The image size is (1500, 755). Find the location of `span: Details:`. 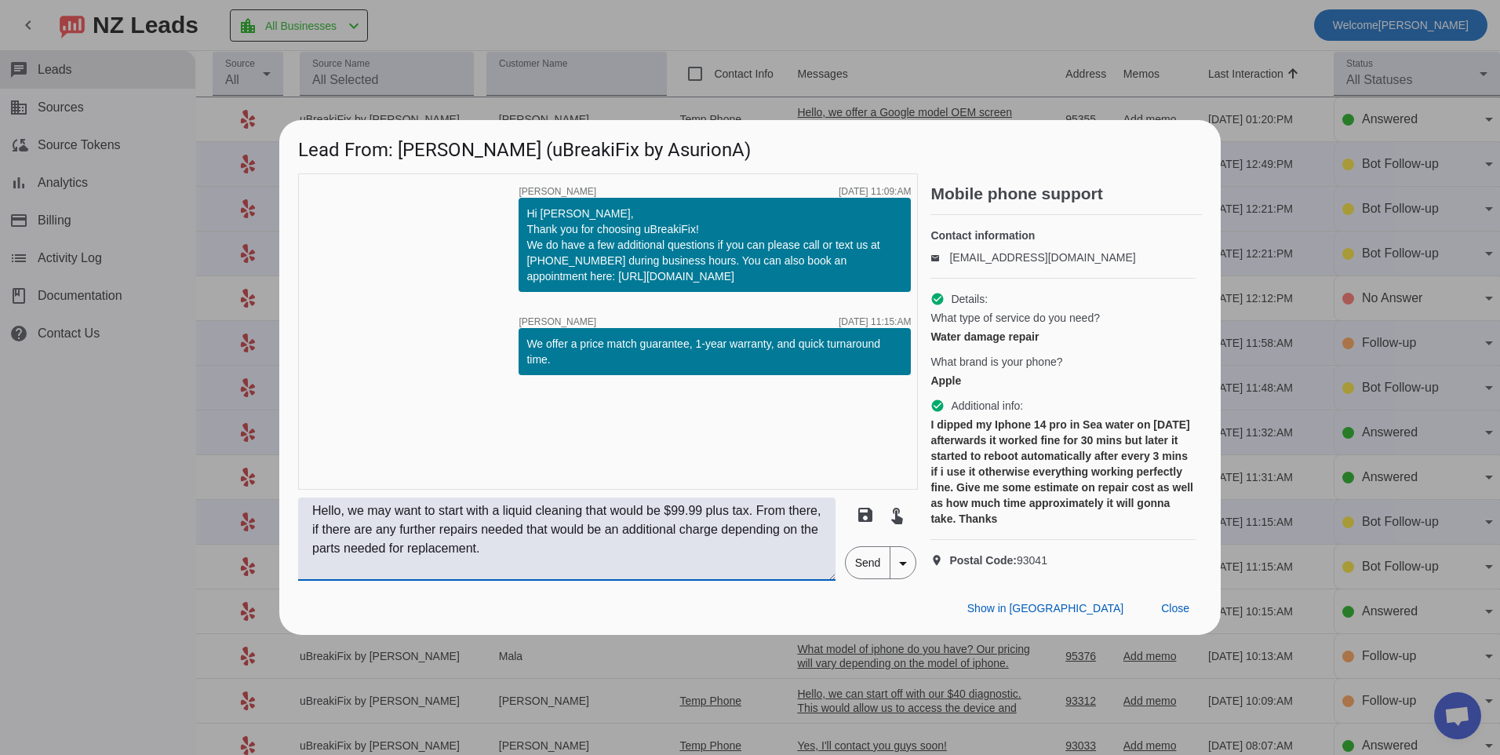

span: Details: is located at coordinates (969, 299).